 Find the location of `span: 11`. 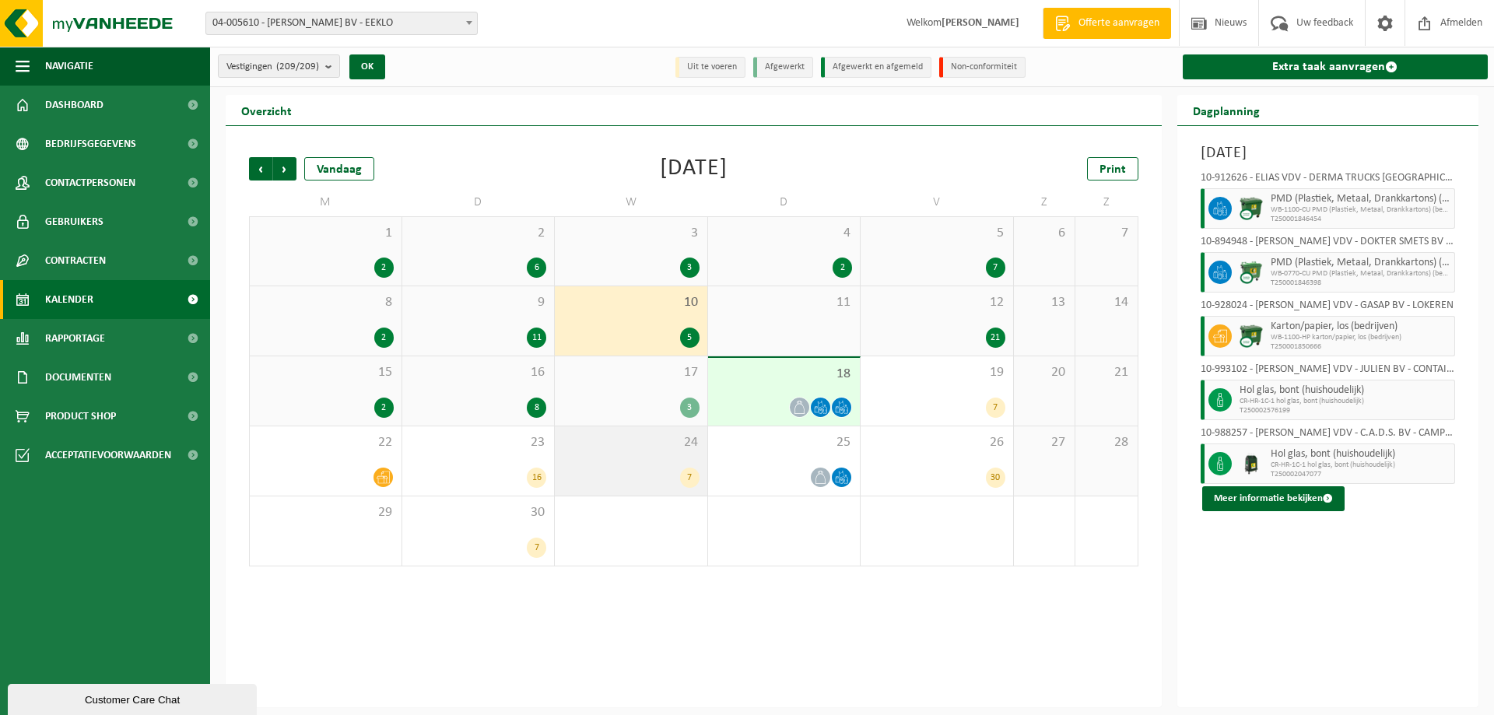

span: 11 is located at coordinates (784, 303).